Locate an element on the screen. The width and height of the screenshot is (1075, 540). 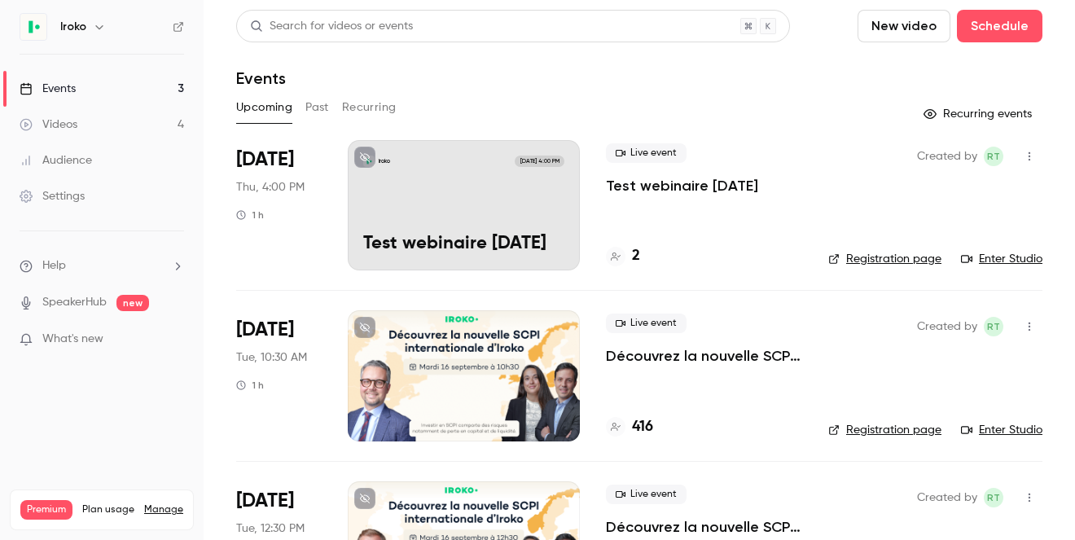
div: Audience is located at coordinates (55, 160).